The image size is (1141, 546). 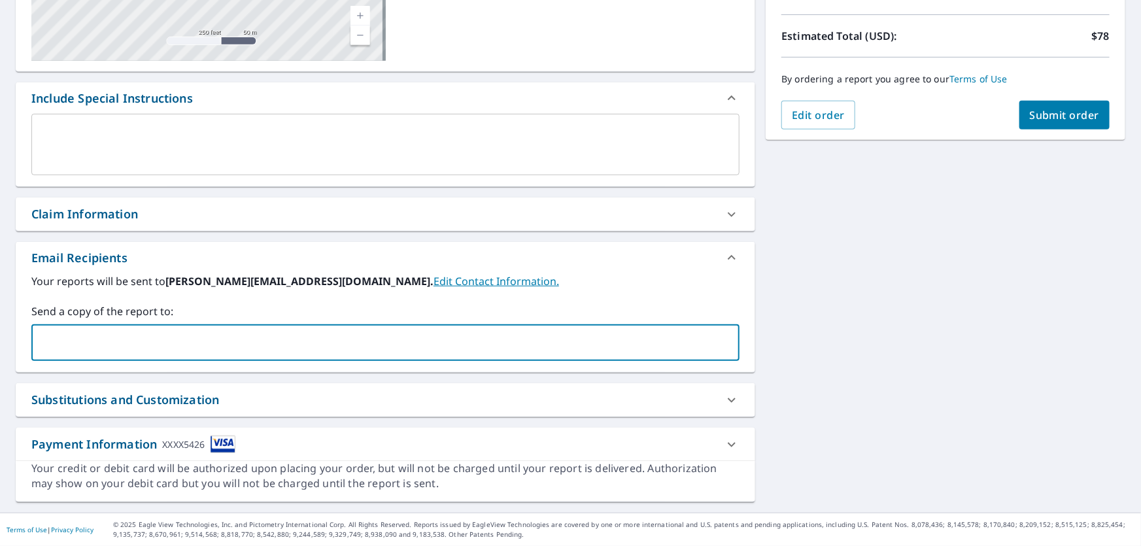 What do you see at coordinates (624, 530) in the screenshot?
I see `p: © 2025 Eagle View Technologies, Inc. and Pictometry International Corp. All Rights Reserved. Repo...` at bounding box center [624, 530].